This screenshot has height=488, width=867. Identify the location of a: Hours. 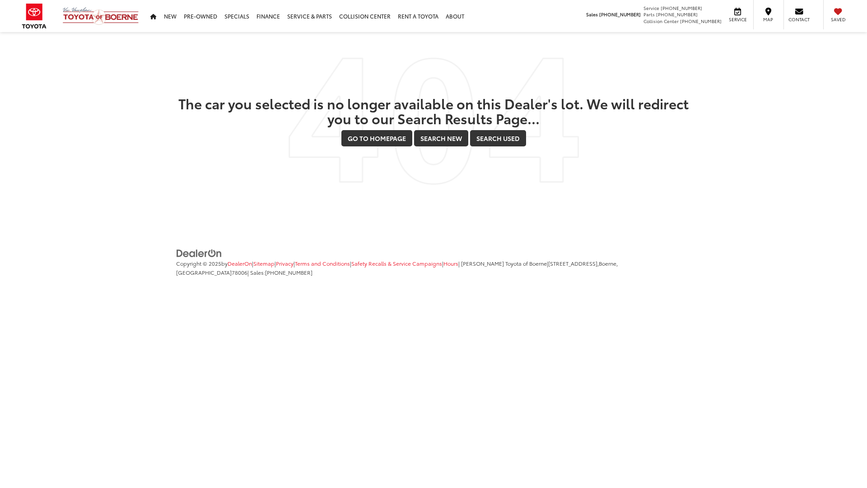
(451, 263).